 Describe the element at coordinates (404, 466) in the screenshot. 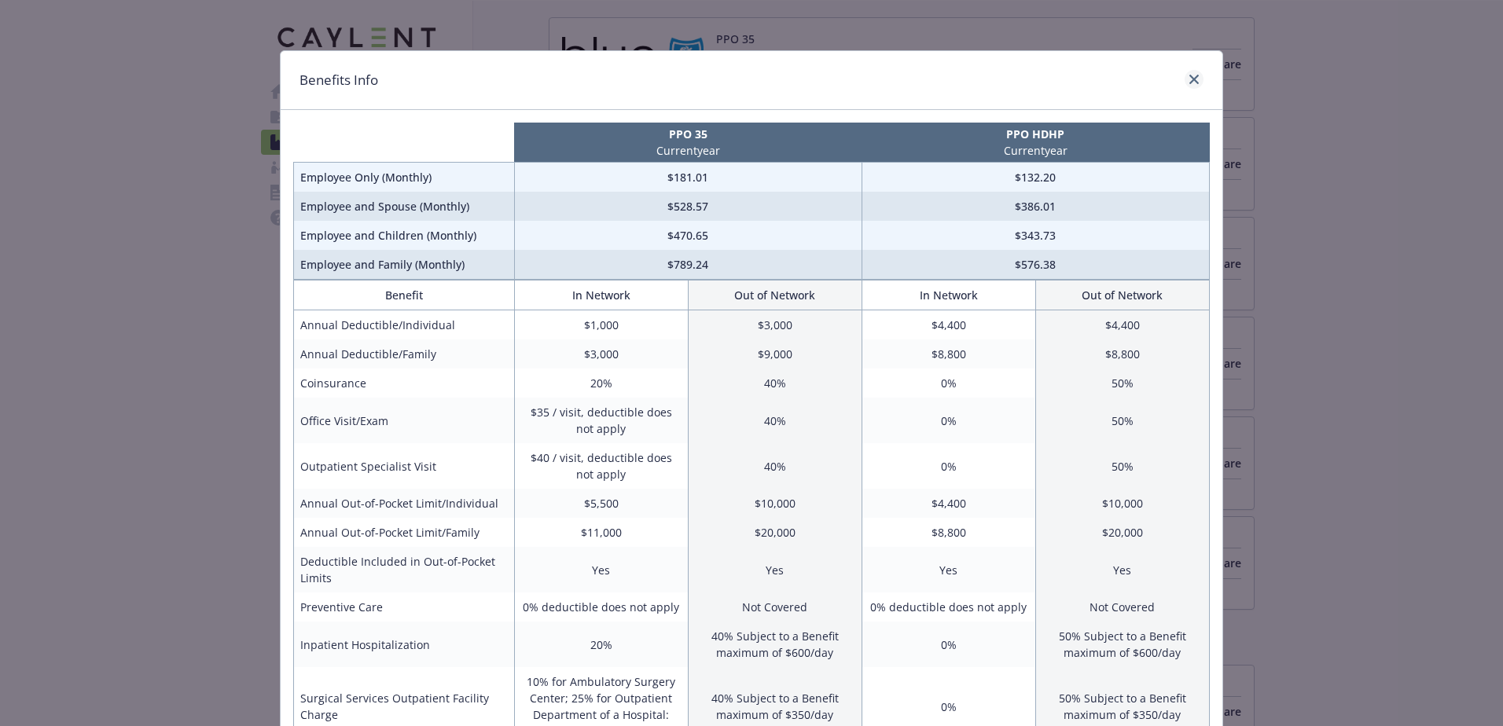

I see `td: Outpatient Specialist Visit` at that location.